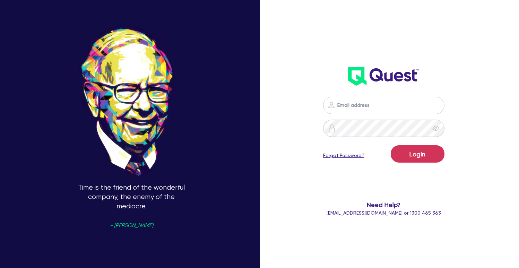 Image resolution: width=519 pixels, height=268 pixels. What do you see at coordinates (383, 76) in the screenshot?
I see `img: wH2k97JdezQIQAAAABJRU5ErkJggg==` at bounding box center [383, 76].